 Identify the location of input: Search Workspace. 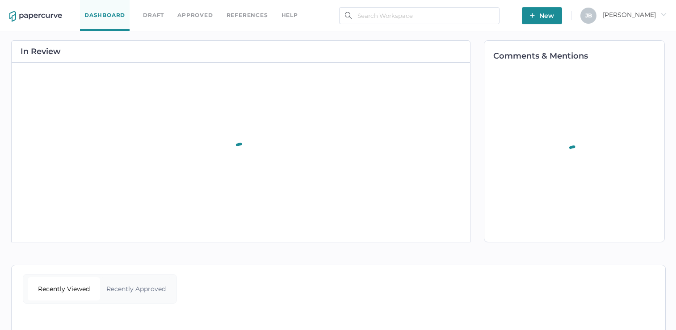
(419, 16).